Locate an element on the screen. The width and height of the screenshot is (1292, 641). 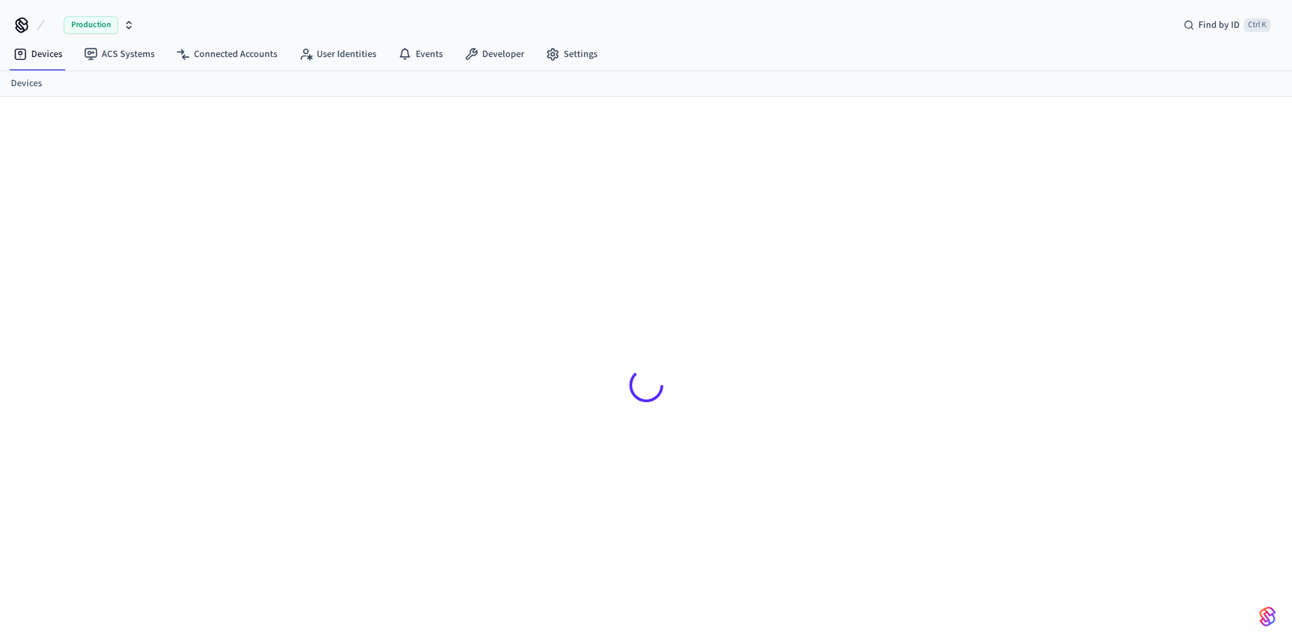
a: Events is located at coordinates (421, 54).